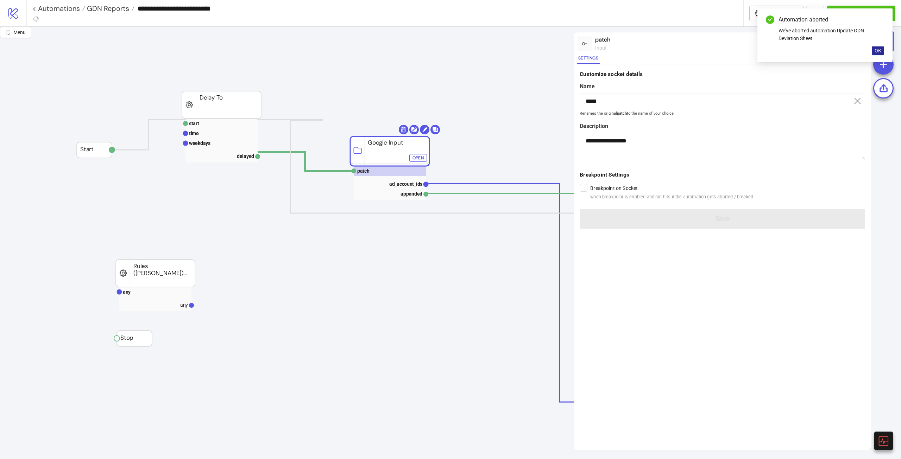 The image size is (901, 459). Describe the element at coordinates (722, 114) in the screenshot. I see `small: Renames the original to the name of your choice` at that location.